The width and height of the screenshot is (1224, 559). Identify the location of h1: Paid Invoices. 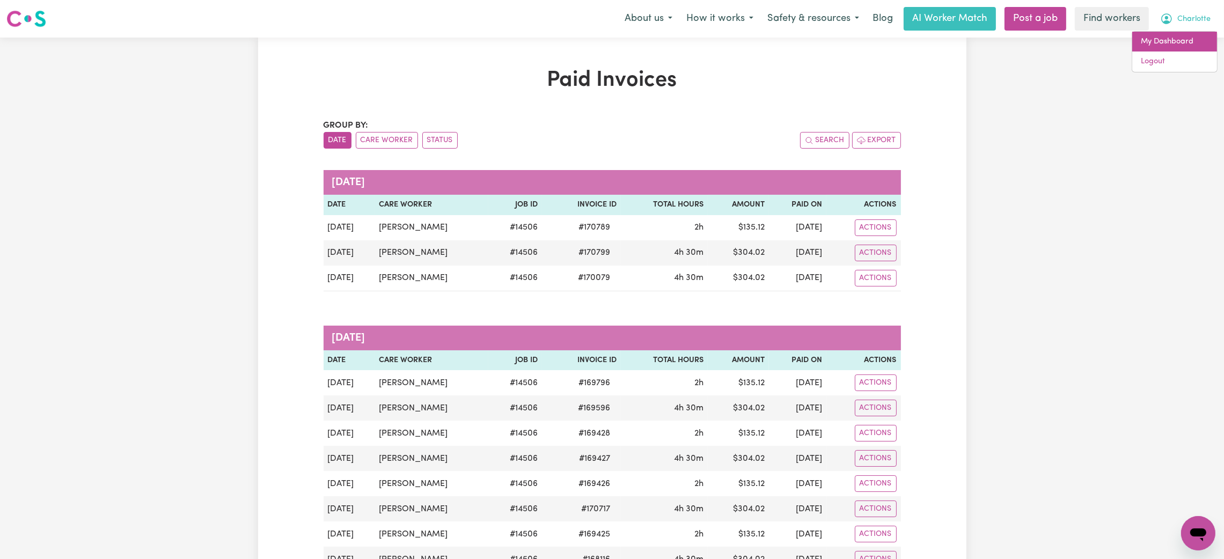
(612, 80).